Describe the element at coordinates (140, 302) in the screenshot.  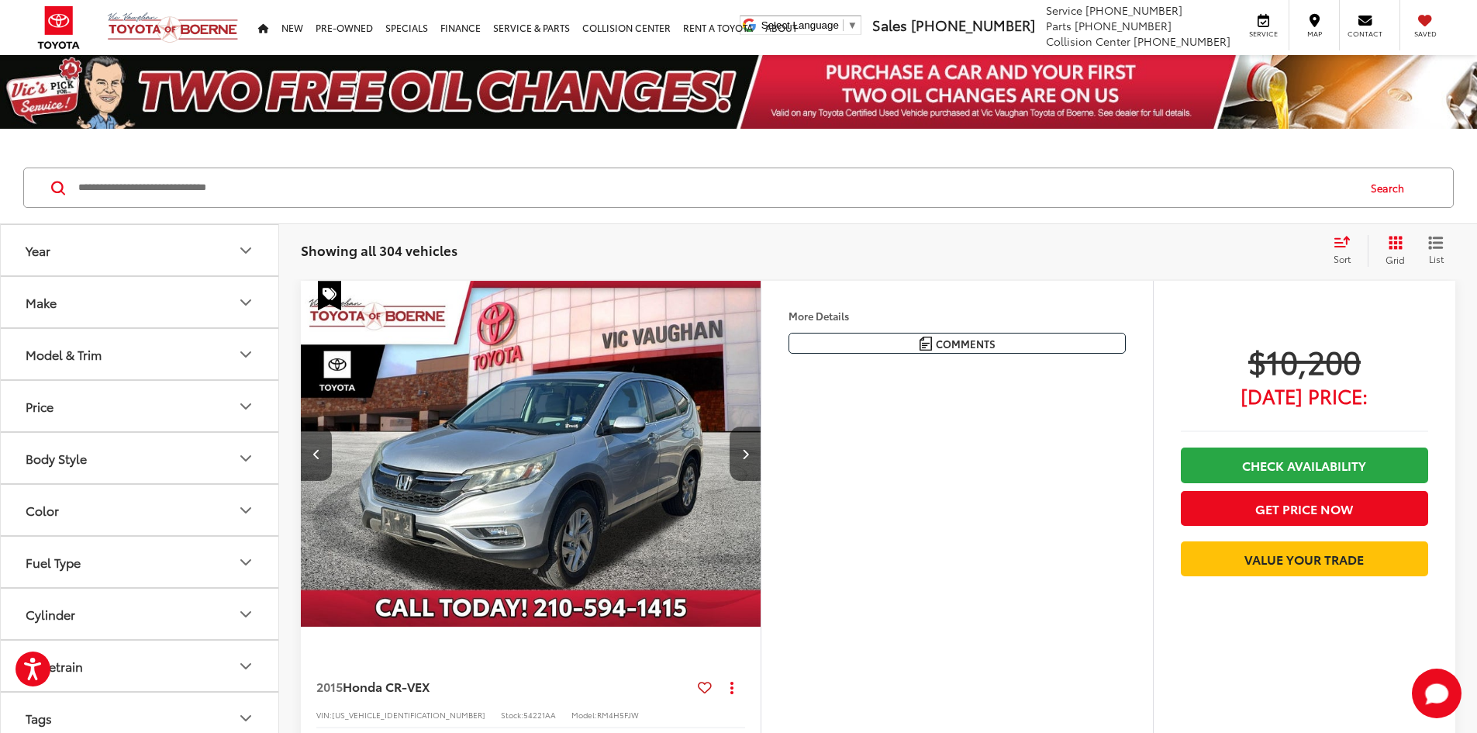
I see `button: MakeMake` at that location.